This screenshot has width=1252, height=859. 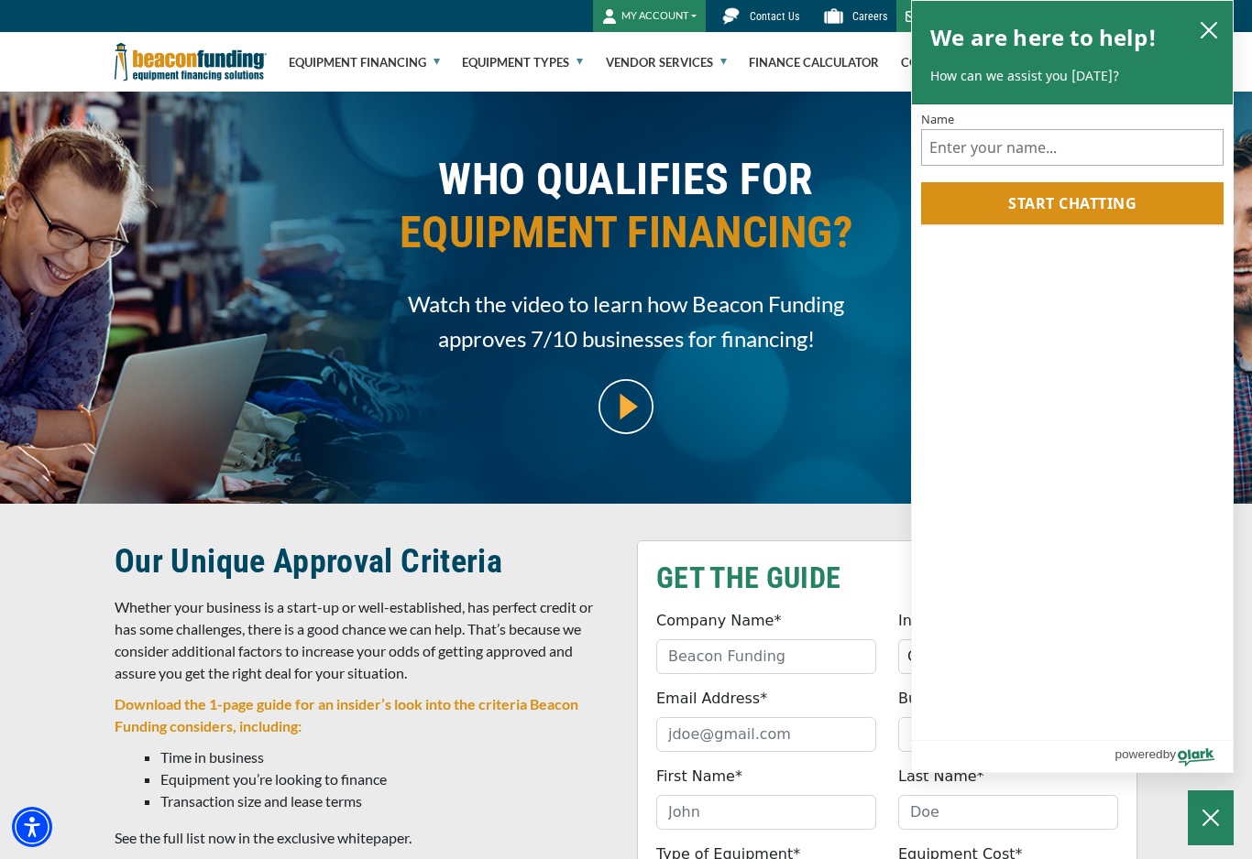 I want to click on a: Equipment Financing, so click(x=364, y=62).